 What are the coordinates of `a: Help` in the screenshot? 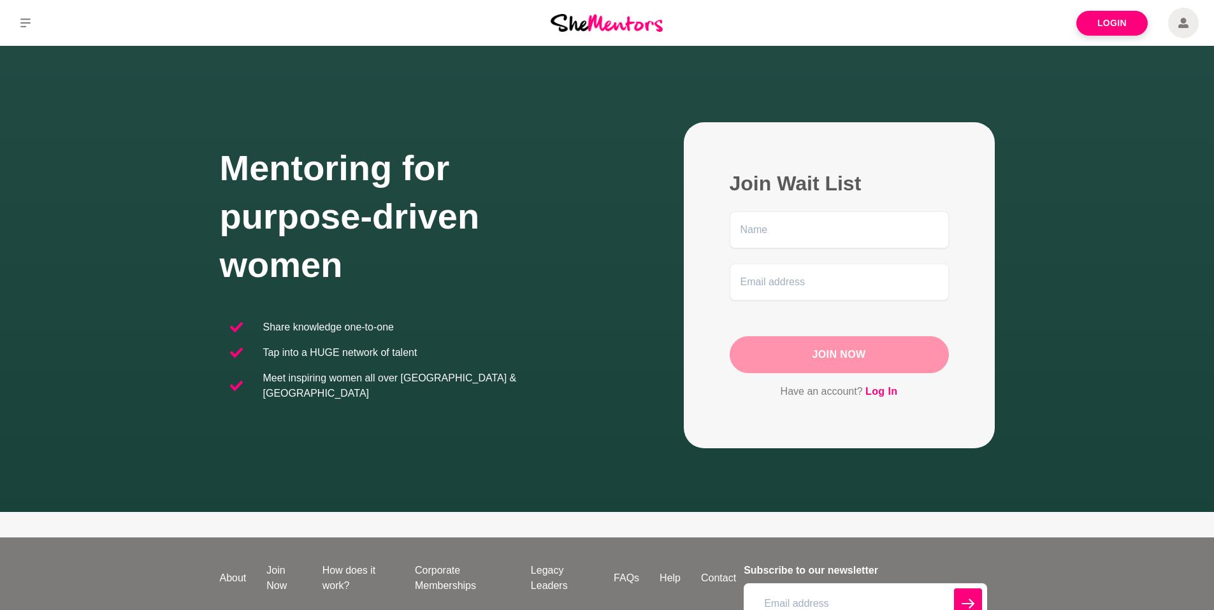 It's located at (670, 579).